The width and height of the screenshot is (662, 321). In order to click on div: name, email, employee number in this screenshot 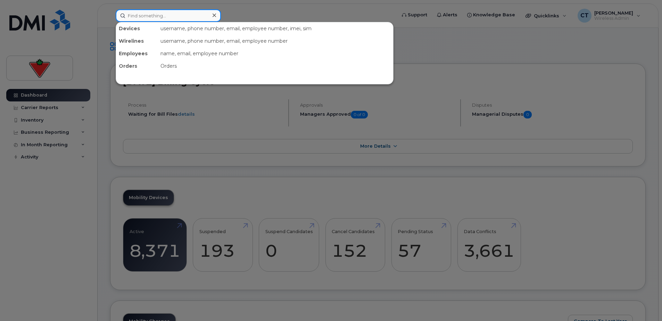, I will do `click(276, 54)`.